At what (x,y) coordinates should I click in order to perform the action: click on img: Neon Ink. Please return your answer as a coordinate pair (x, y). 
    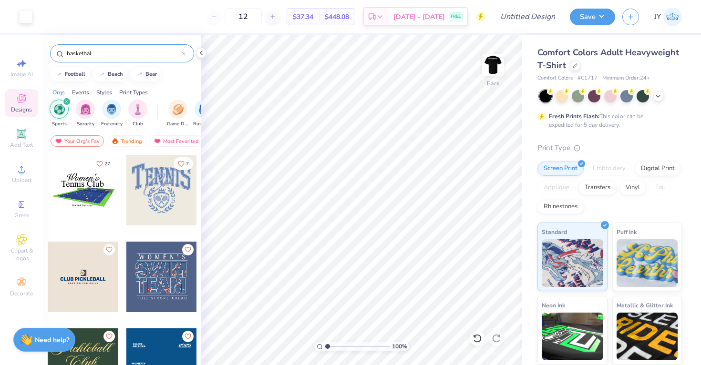
    Looking at the image, I should click on (572, 337).